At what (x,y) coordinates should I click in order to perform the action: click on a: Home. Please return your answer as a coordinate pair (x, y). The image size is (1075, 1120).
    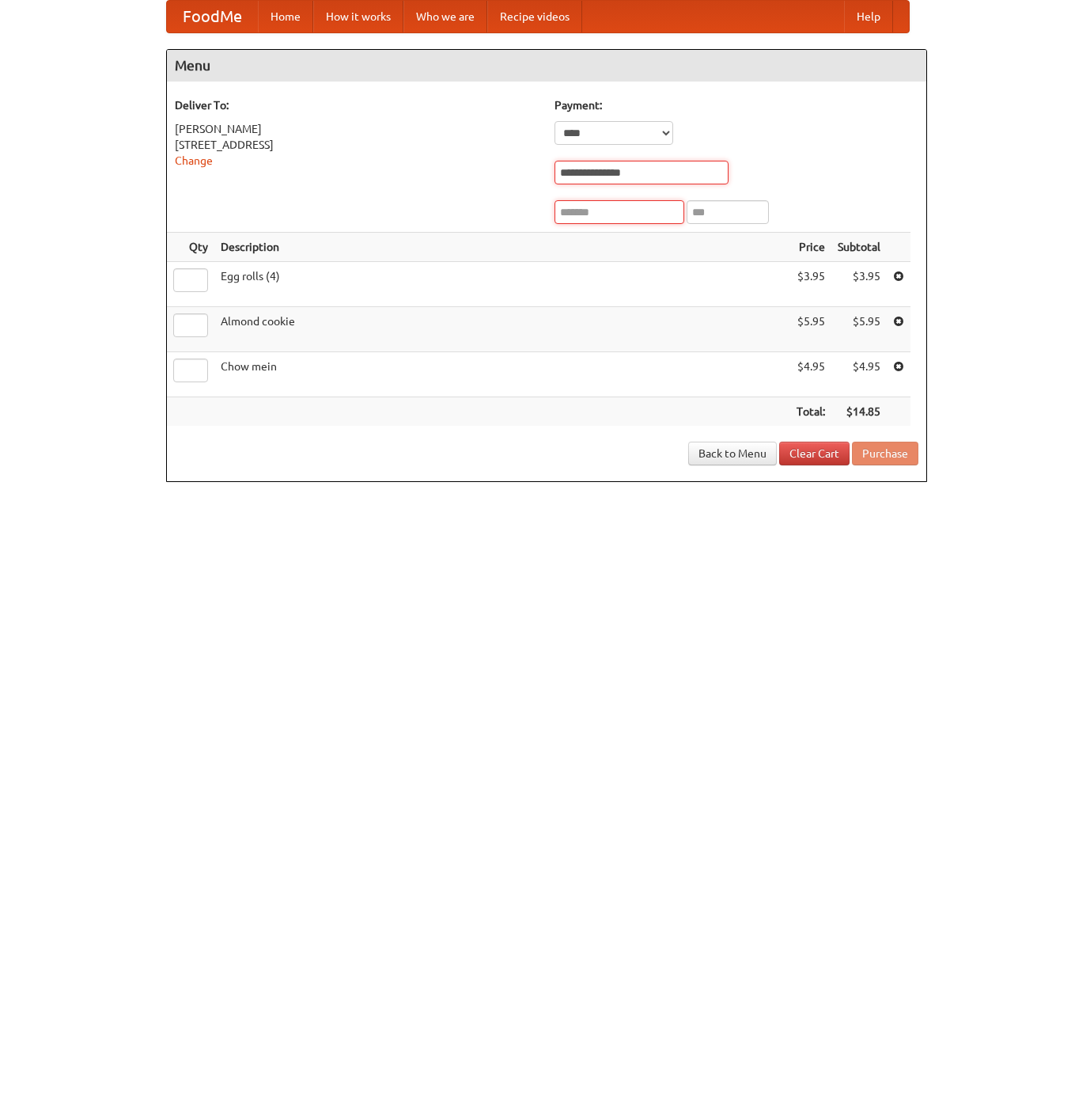
    Looking at the image, I should click on (286, 17).